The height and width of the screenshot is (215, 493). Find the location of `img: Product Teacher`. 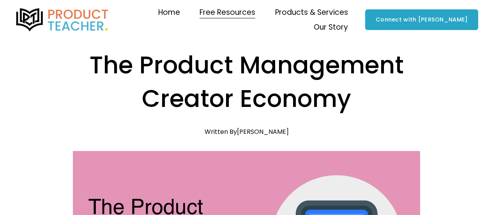

img: Product Teacher is located at coordinates (62, 20).